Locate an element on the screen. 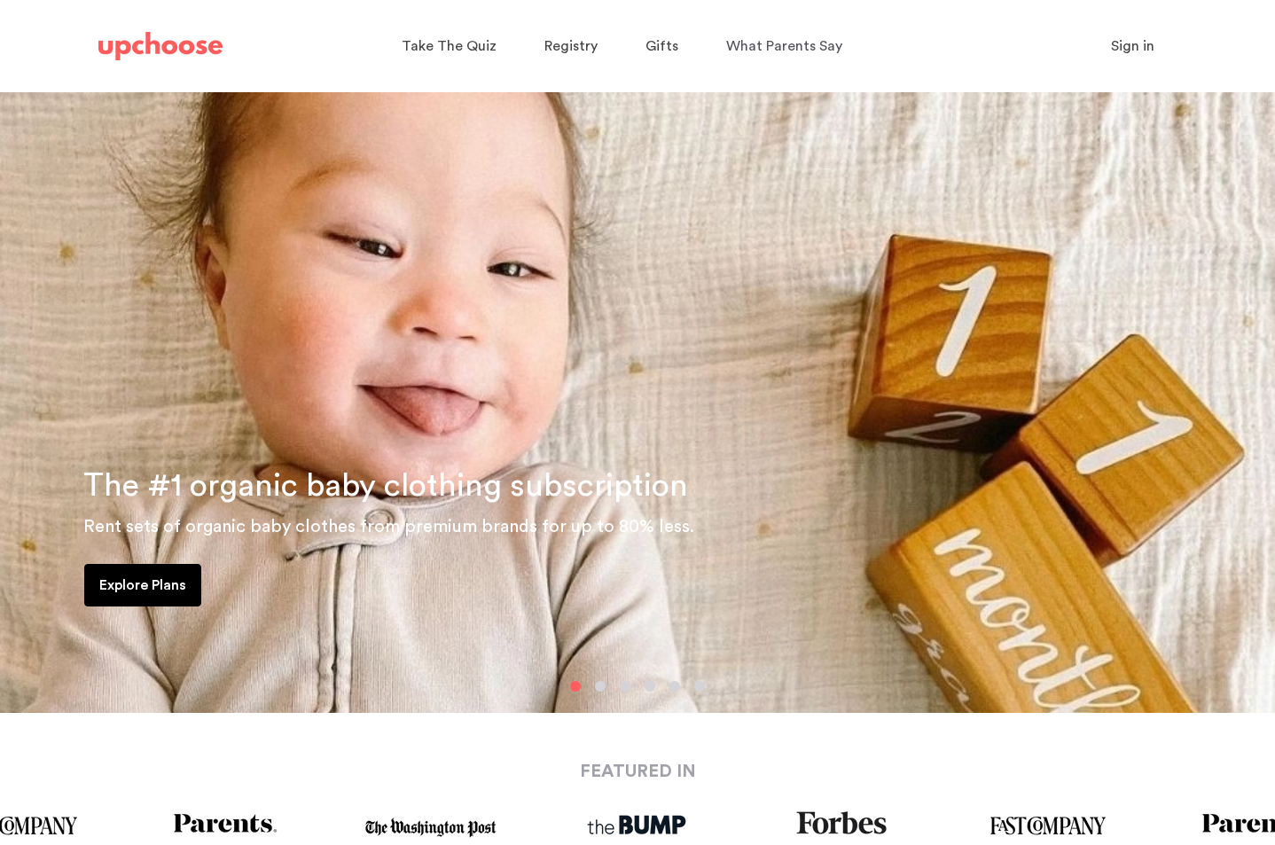 Image resolution: width=1275 pixels, height=845 pixels. a: Gifts is located at coordinates (664, 46).